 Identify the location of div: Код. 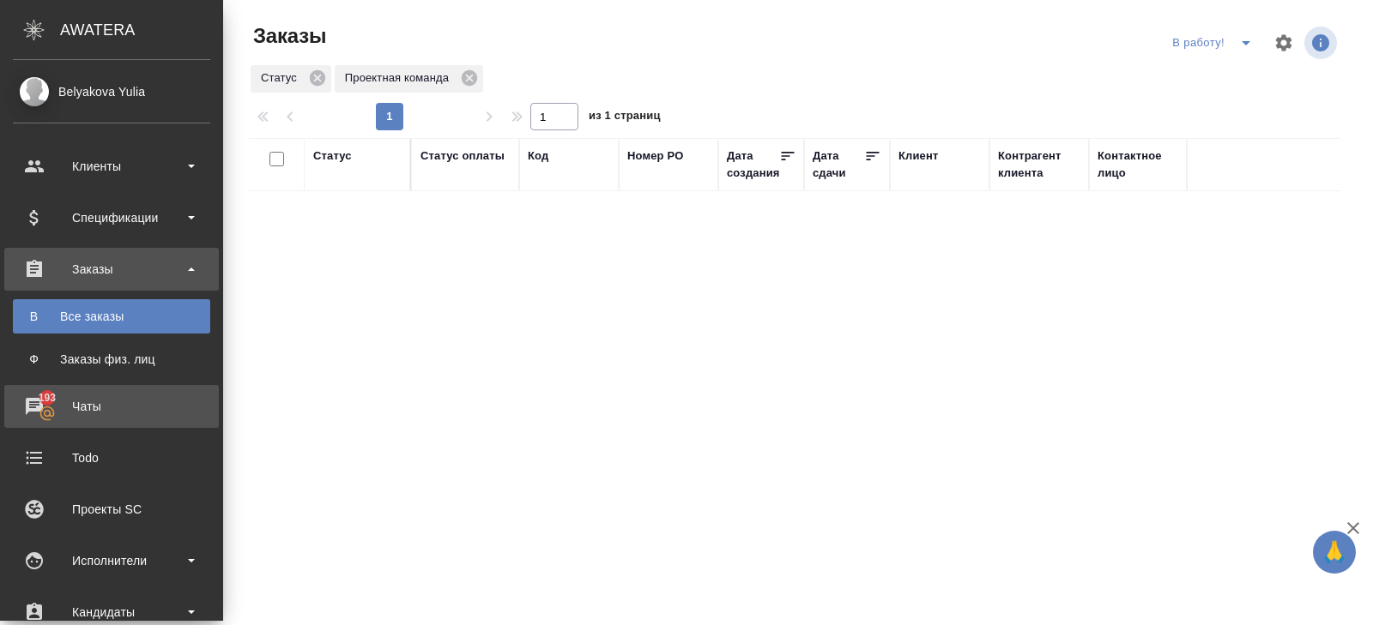
(538, 156).